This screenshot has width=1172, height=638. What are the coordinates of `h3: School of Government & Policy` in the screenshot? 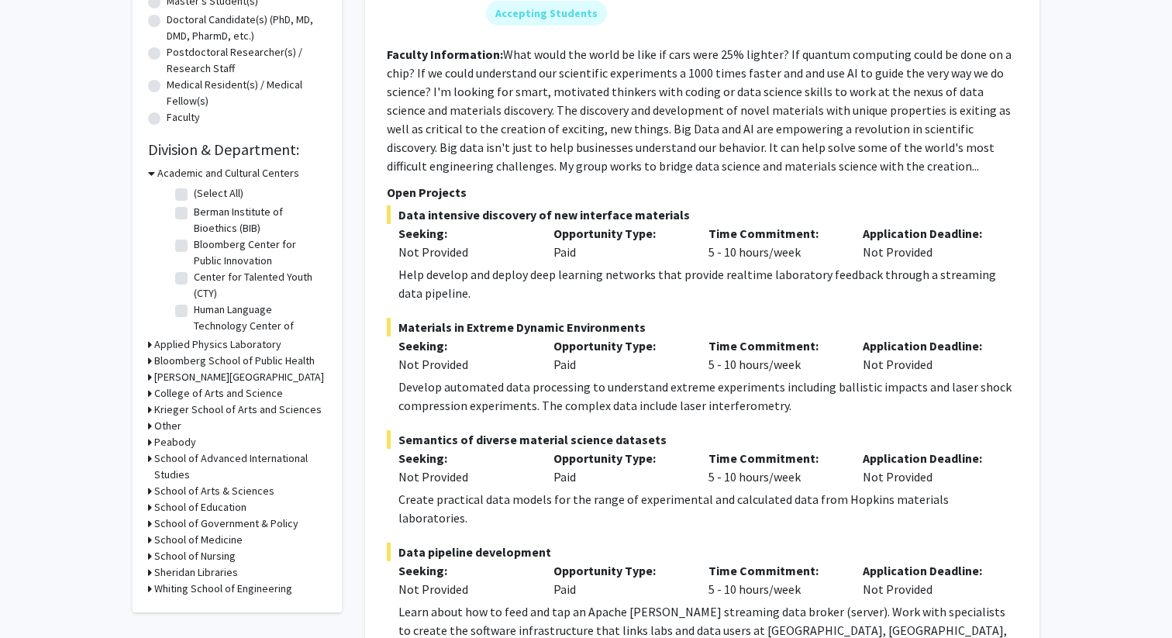 It's located at (226, 523).